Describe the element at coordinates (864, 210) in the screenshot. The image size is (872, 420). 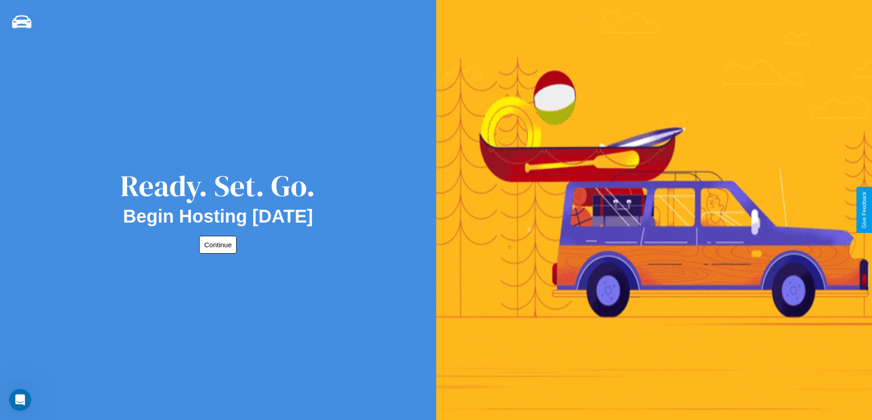
I see `div: Give Feedback` at that location.